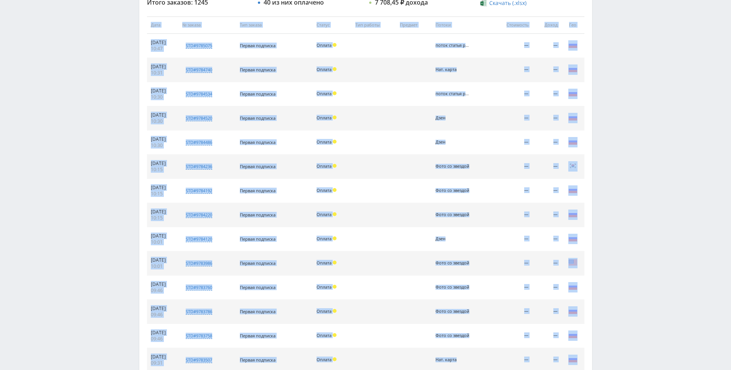 The width and height of the screenshot is (731, 370). I want to click on div: std#9785075, so click(199, 46).